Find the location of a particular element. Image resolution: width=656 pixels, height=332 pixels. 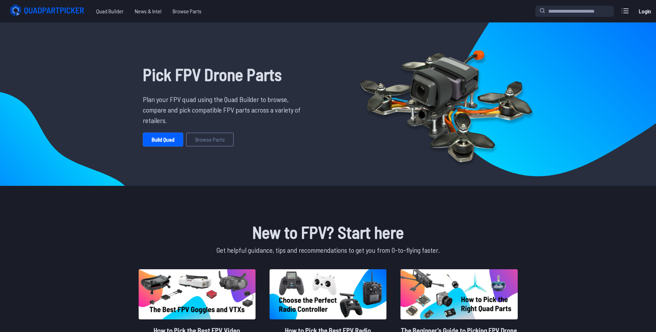

p: Plan your FPV quad using the Quad Builder to browse, compare and pick compatible FPV parts across... is located at coordinates (224, 110).